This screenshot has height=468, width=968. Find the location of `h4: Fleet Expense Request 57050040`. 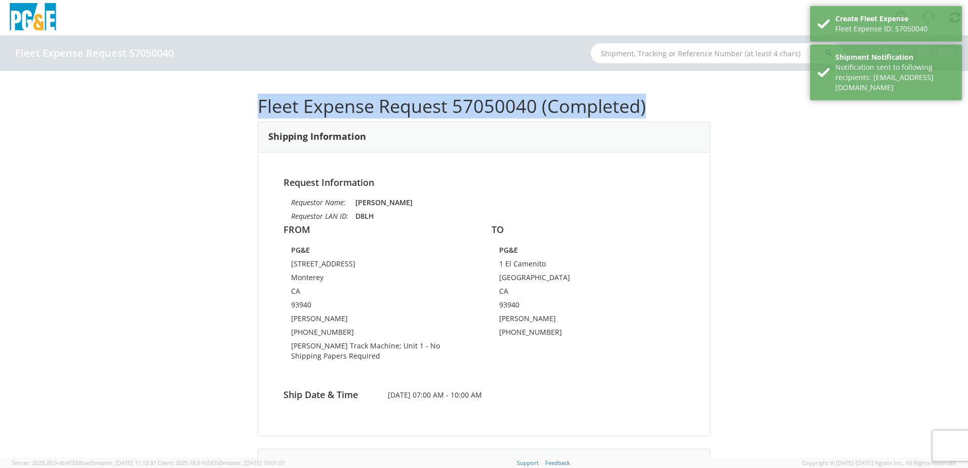

h4: Fleet Expense Request 57050040 is located at coordinates (94, 53).